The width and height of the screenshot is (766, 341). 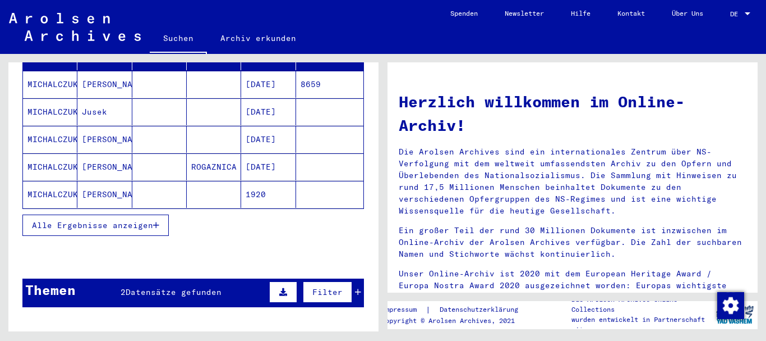 What do you see at coordinates (735, 314) in the screenshot?
I see `img: yv_logo.png` at bounding box center [735, 314].